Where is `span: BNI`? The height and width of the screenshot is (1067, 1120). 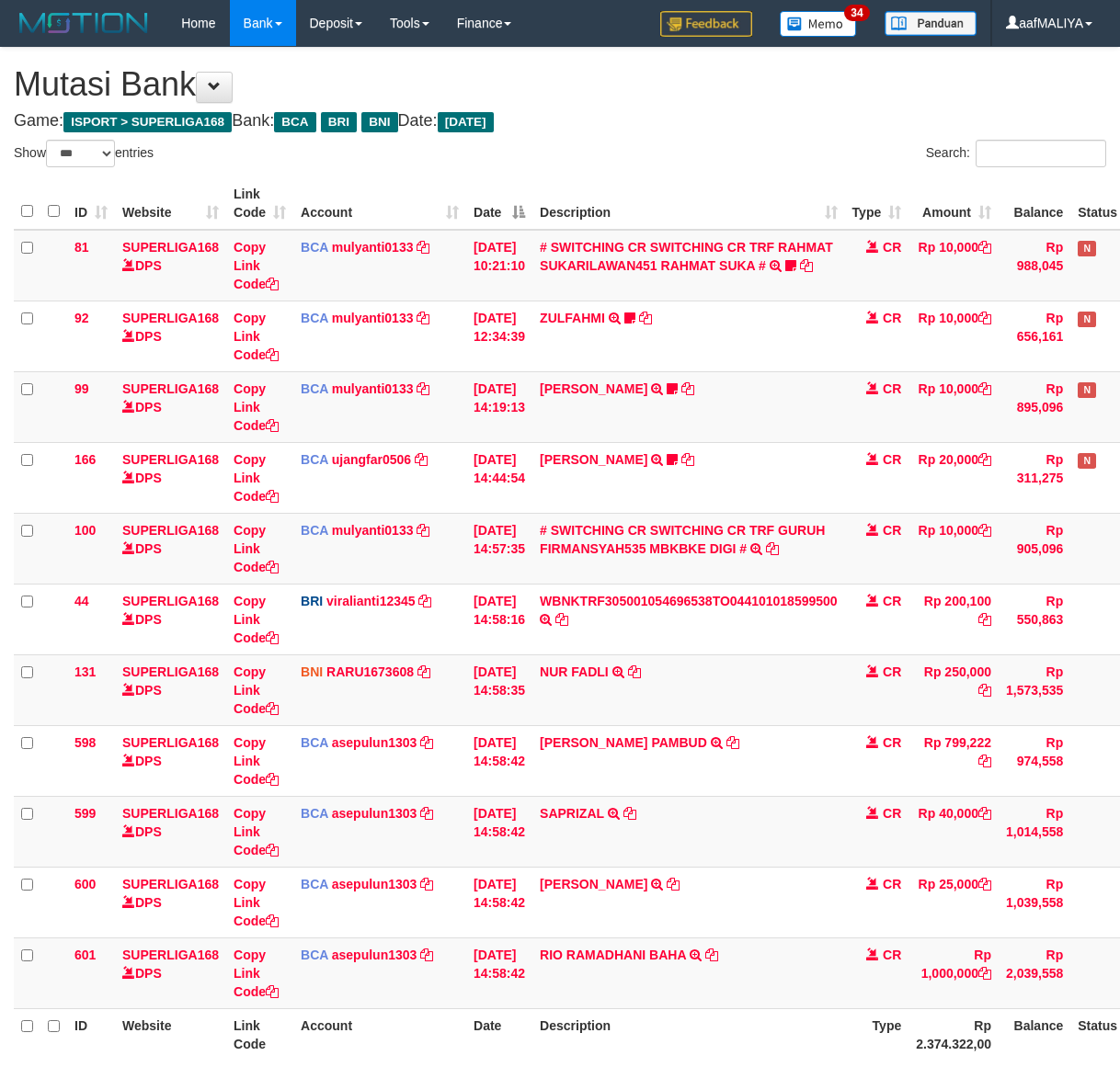 span: BNI is located at coordinates (379, 122).